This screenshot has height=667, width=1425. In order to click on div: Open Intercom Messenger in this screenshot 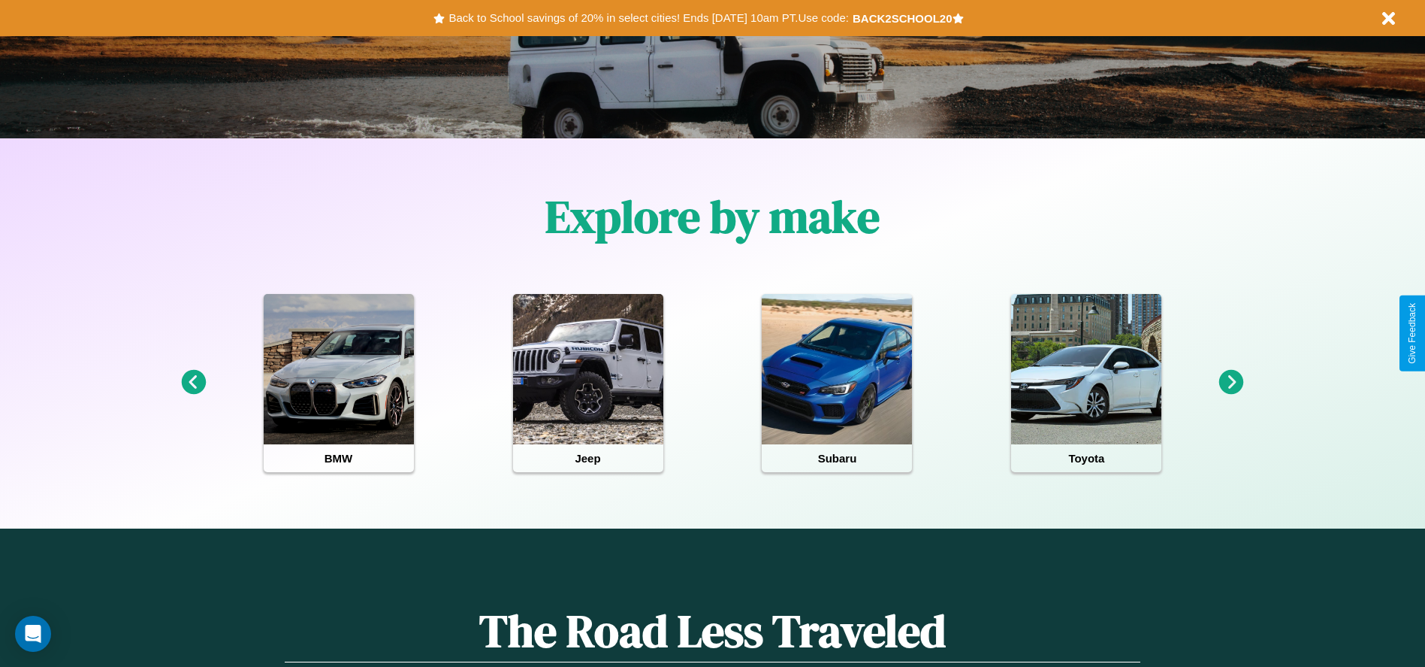, I will do `click(33, 633)`.